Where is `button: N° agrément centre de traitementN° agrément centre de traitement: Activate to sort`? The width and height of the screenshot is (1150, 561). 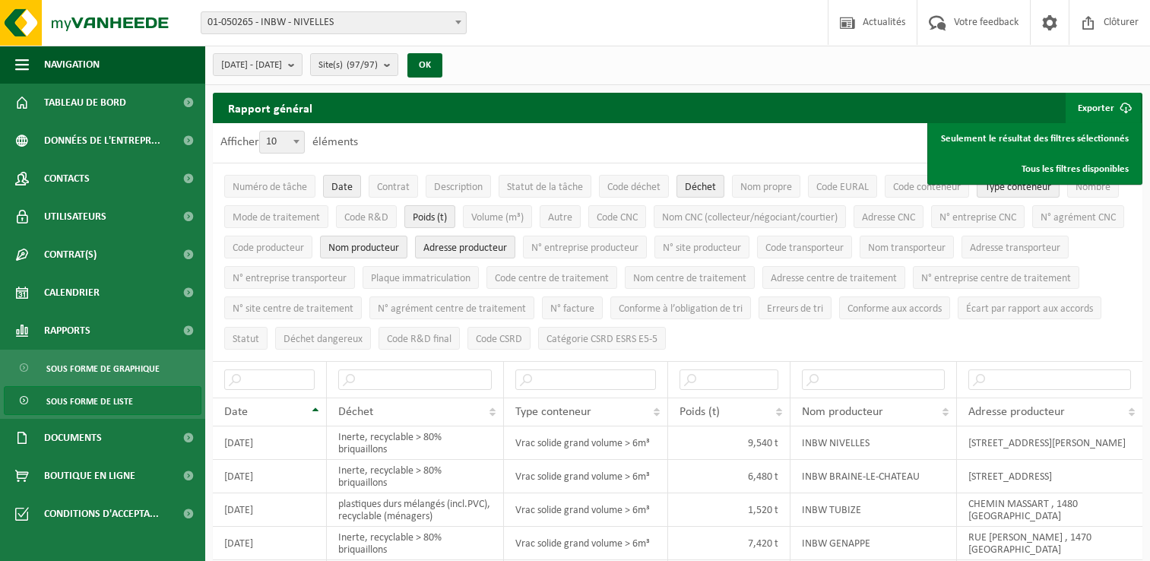
button: N° agrément centre de traitementN° agrément centre de traitement: Activate to sort is located at coordinates (451, 308).